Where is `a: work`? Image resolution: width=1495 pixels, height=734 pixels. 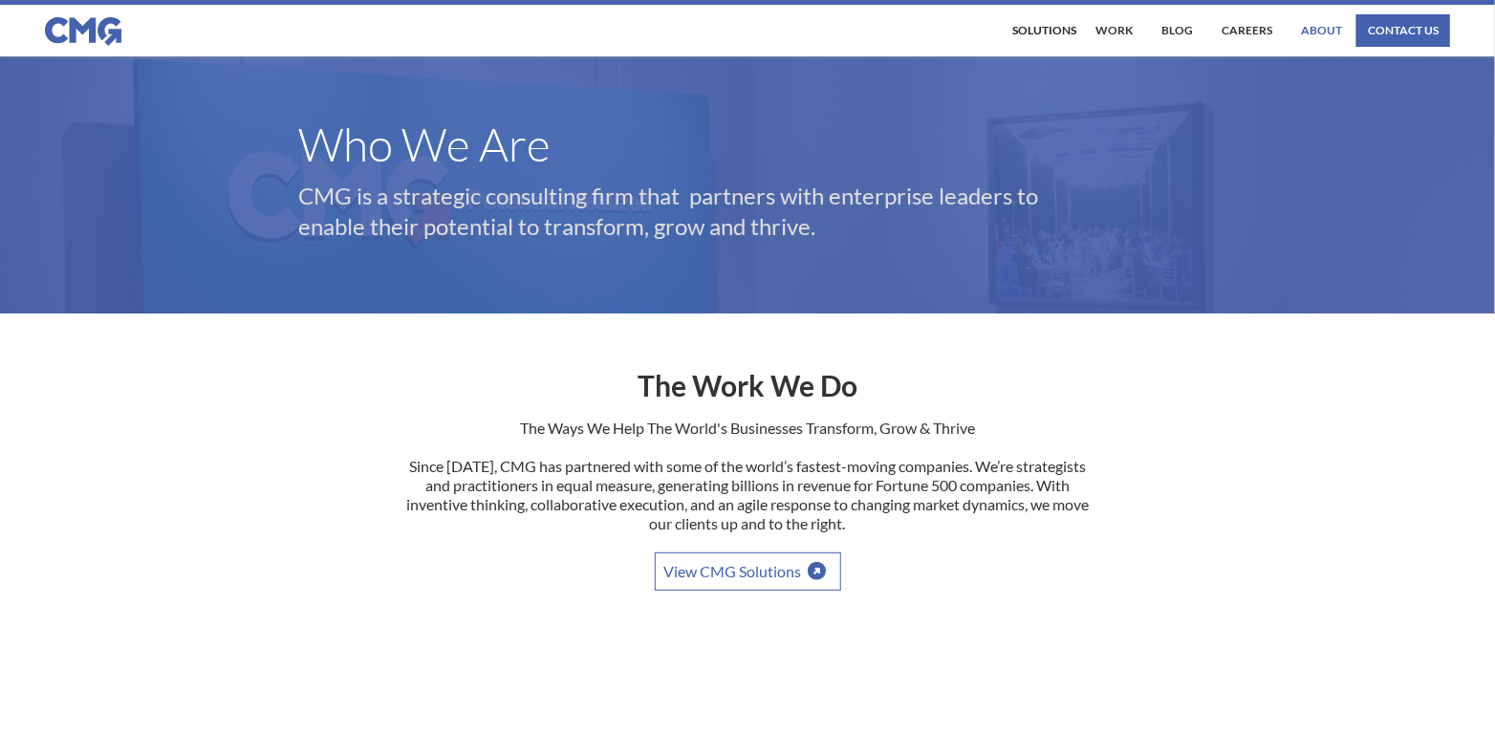
a: work is located at coordinates (1113, 31).